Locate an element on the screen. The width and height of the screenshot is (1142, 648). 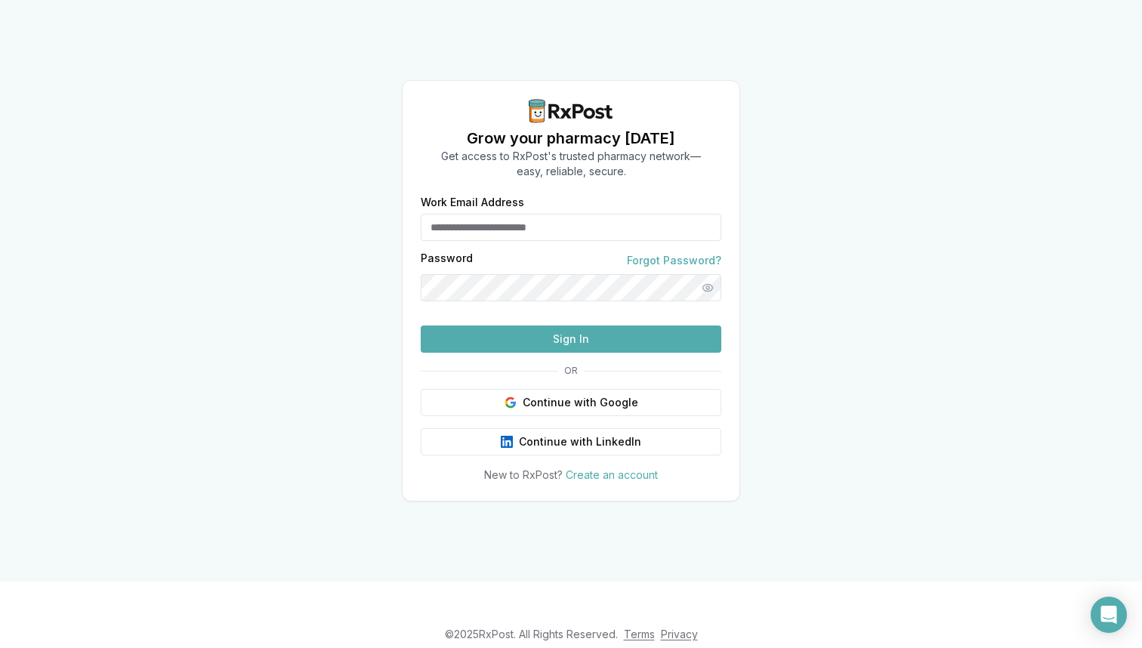
button: Continue with Google is located at coordinates (571, 402).